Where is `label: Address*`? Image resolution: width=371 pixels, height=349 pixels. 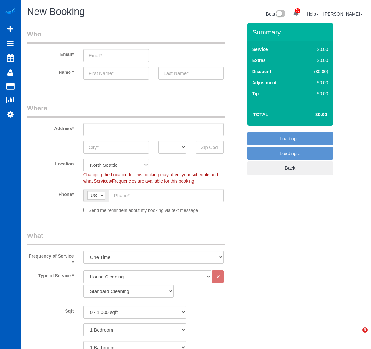 label: Address* is located at coordinates (50, 127).